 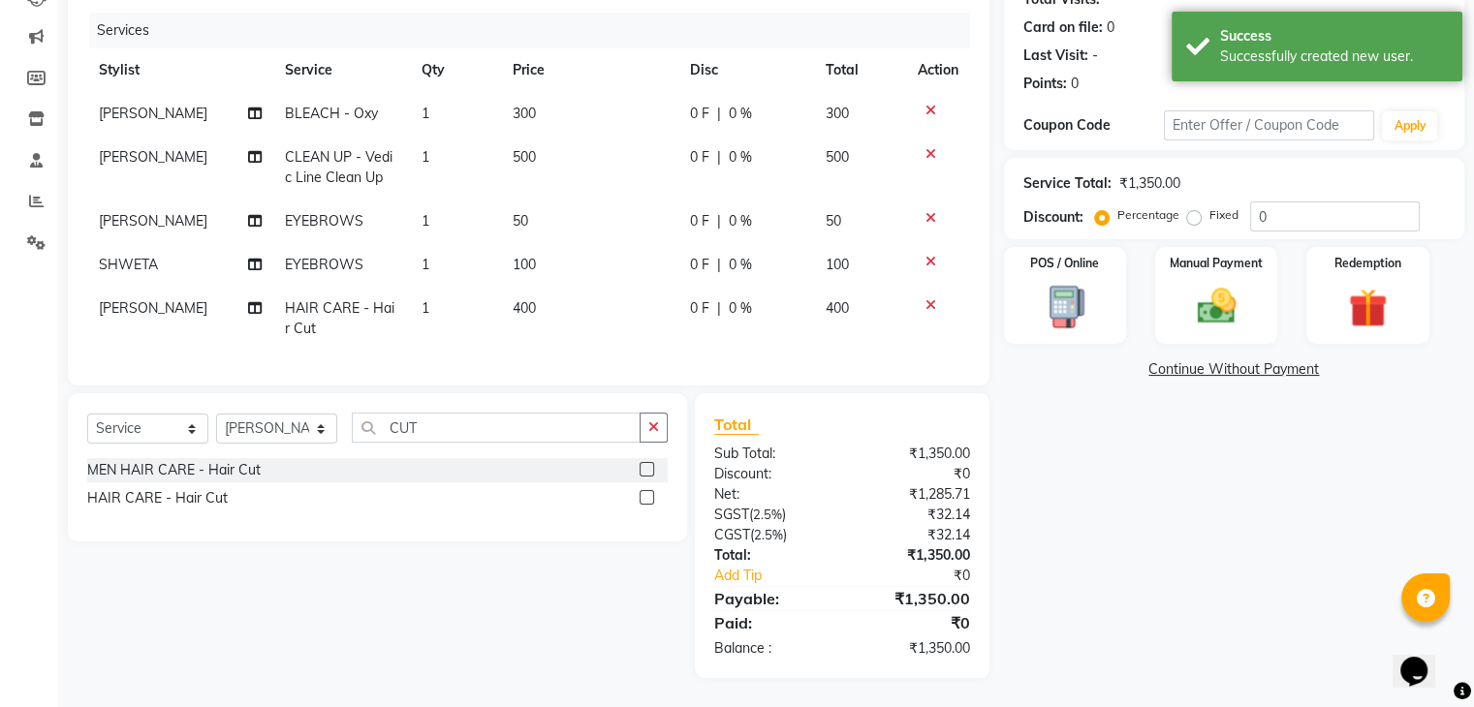 I want to click on button: Apply, so click(x=1409, y=126).